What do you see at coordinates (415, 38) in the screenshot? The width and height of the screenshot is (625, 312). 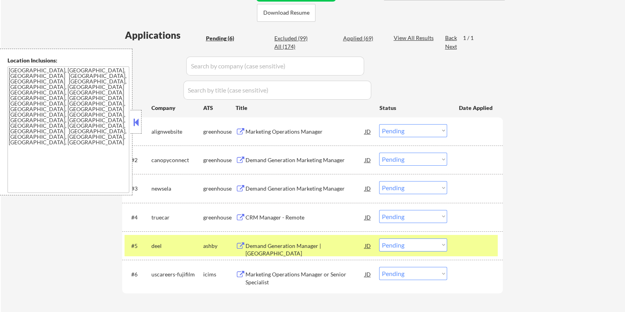 I see `div: View All Results` at bounding box center [415, 38].